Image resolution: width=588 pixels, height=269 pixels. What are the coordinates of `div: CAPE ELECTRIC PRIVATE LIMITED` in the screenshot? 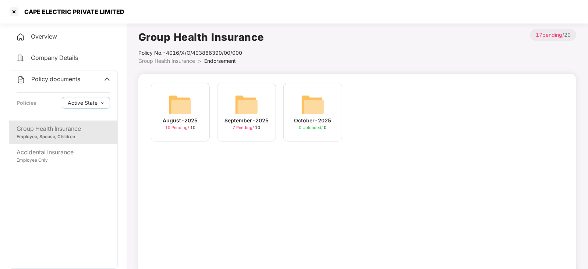 It's located at (72, 12).